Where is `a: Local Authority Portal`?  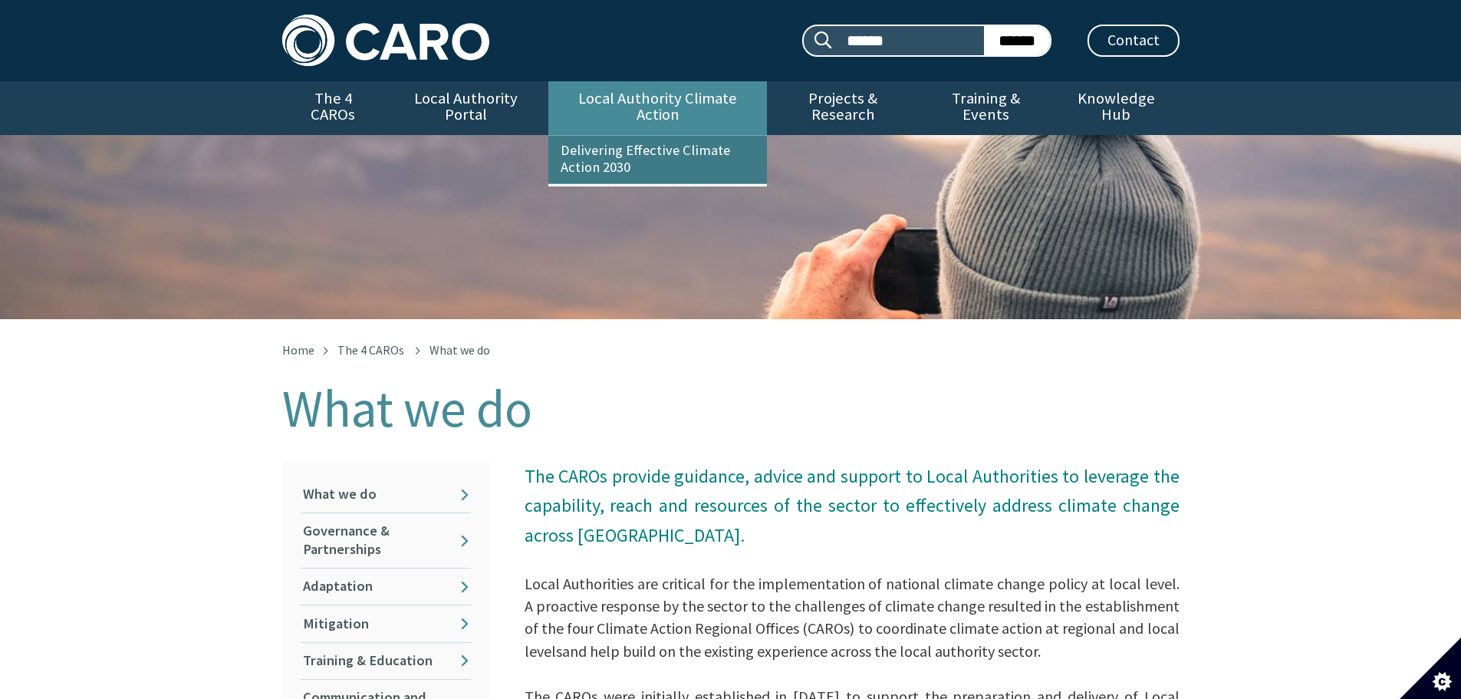 a: Local Authority Portal is located at coordinates (466, 108).